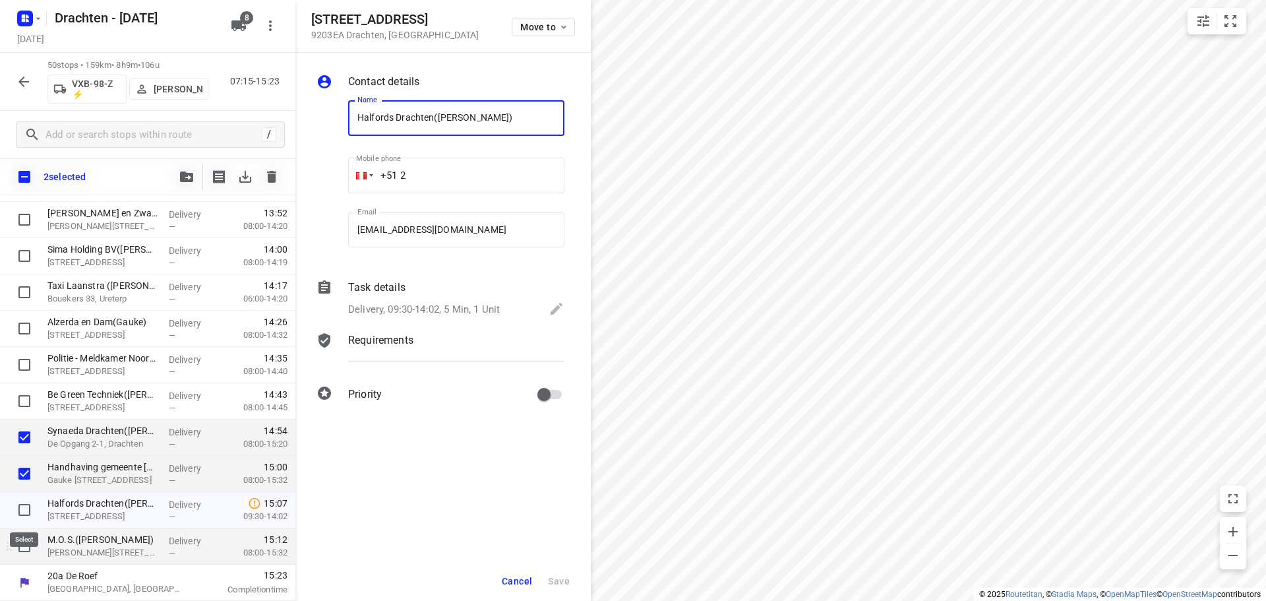 This screenshot has width=1266, height=601. Describe the element at coordinates (154, 135) in the screenshot. I see `input: Add or search stops within route` at that location.